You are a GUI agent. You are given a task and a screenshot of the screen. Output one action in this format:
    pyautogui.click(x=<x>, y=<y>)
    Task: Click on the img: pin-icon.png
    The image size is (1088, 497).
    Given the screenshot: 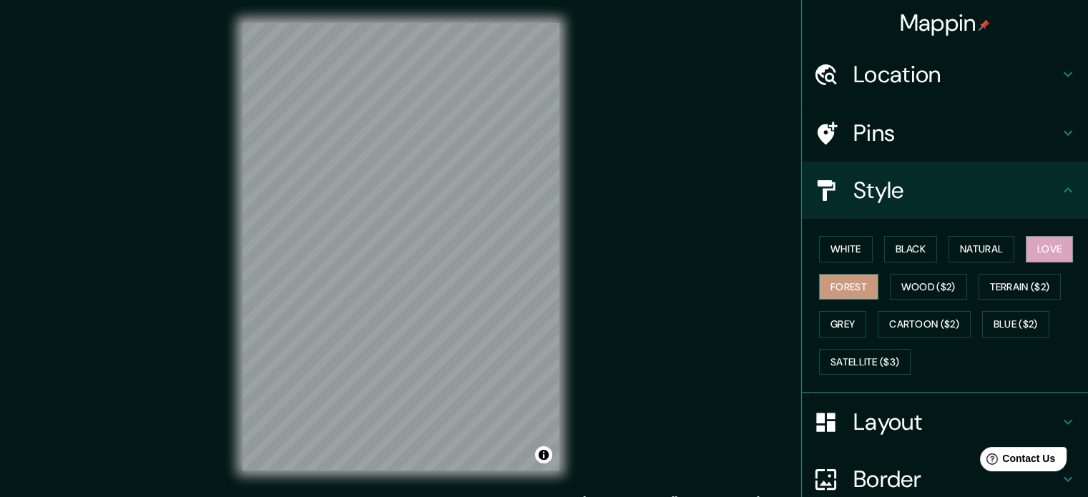 What is the action you would take?
    pyautogui.click(x=984, y=25)
    